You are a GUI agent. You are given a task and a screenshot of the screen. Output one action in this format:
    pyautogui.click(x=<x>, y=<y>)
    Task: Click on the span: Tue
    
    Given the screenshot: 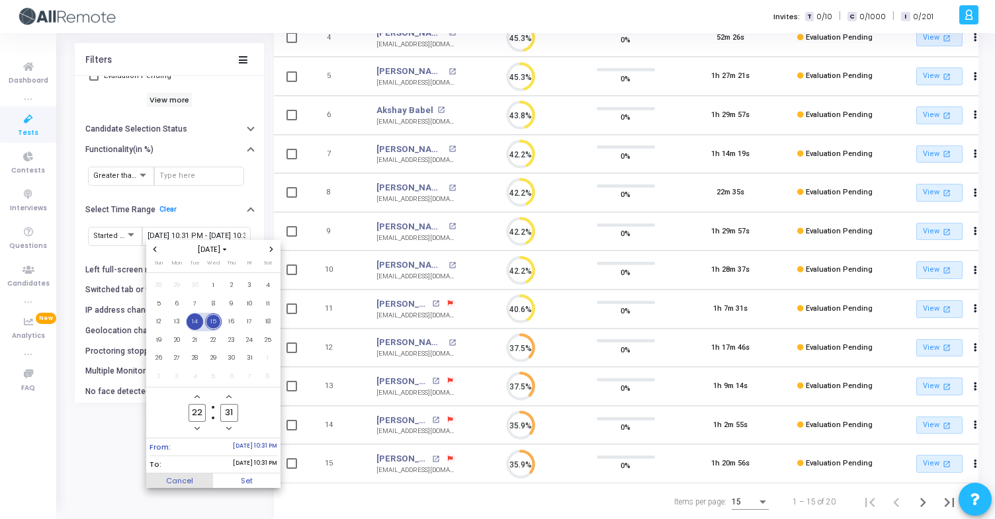 What is the action you would take?
    pyautogui.click(x=194, y=263)
    